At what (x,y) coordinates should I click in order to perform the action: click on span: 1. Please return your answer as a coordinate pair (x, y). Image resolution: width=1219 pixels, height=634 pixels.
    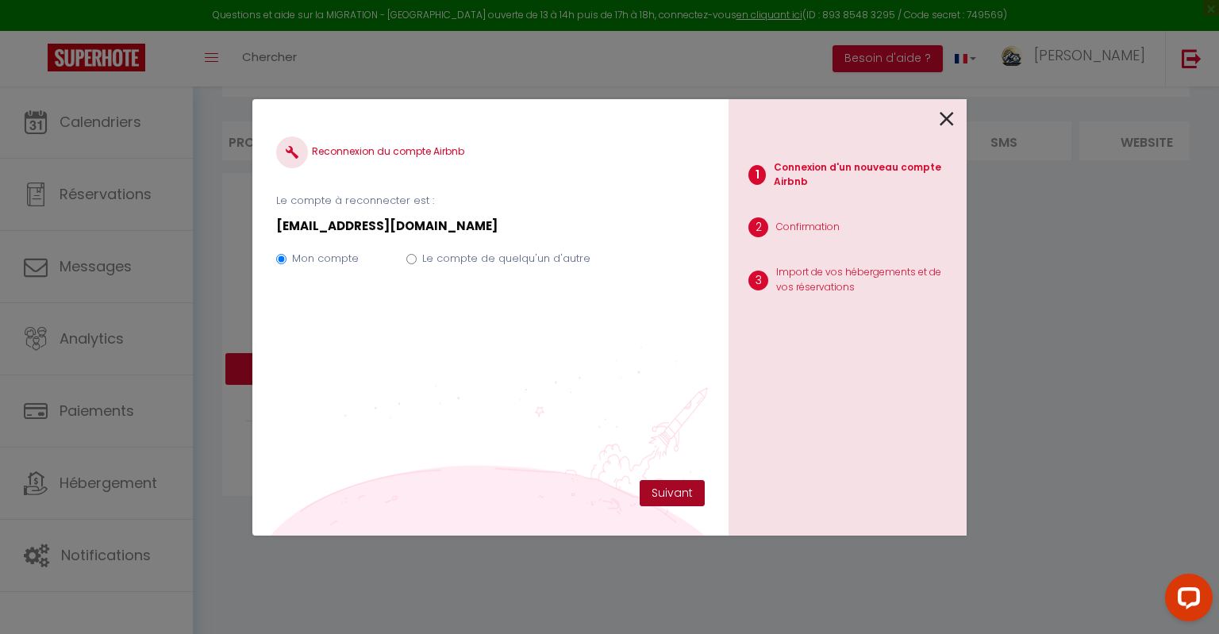
    Looking at the image, I should click on (757, 175).